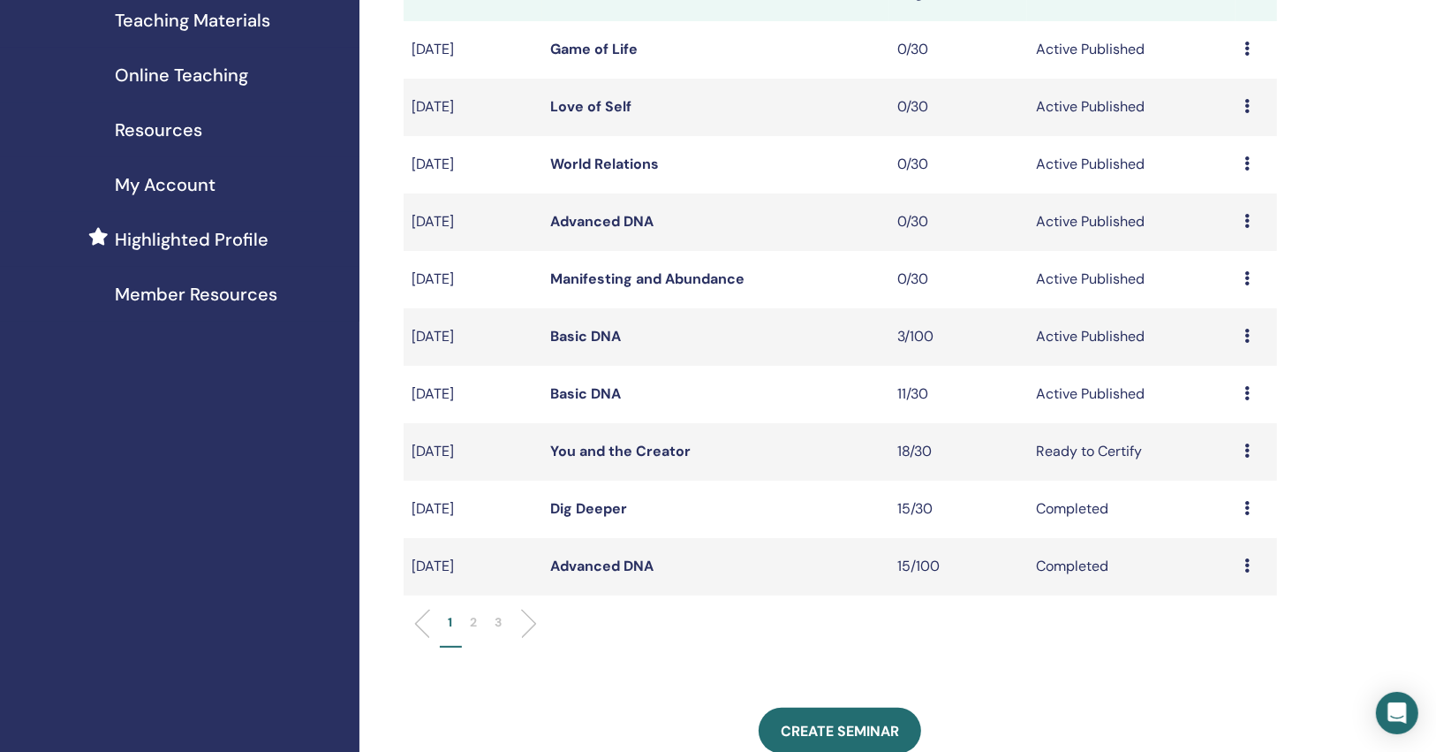 Image resolution: width=1436 pixels, height=752 pixels. I want to click on span: Online Teaching, so click(181, 75).